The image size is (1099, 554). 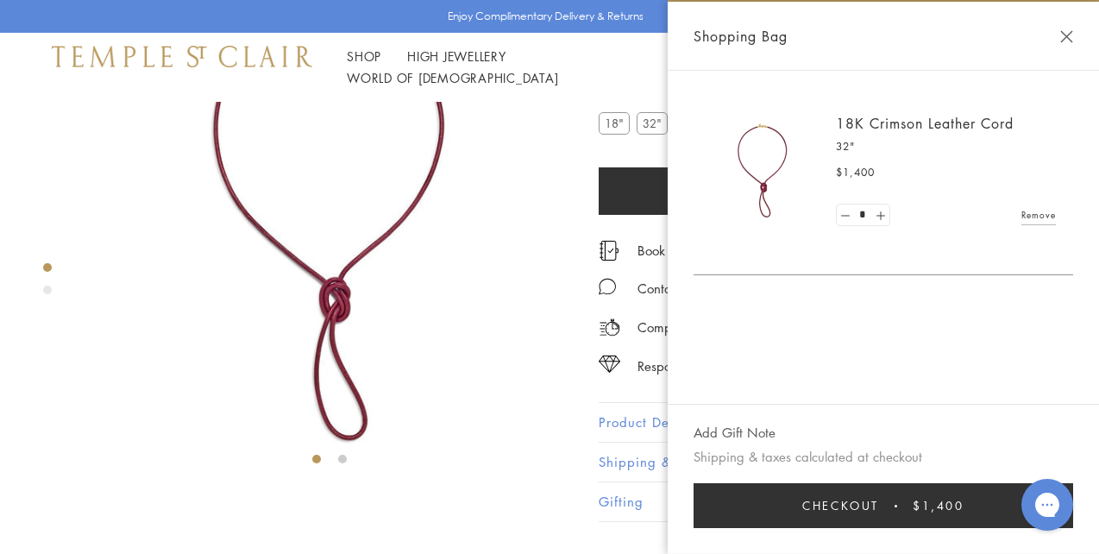 What do you see at coordinates (742, 327) in the screenshot?
I see `p: Complimentary Delivery and Returns` at bounding box center [742, 327].